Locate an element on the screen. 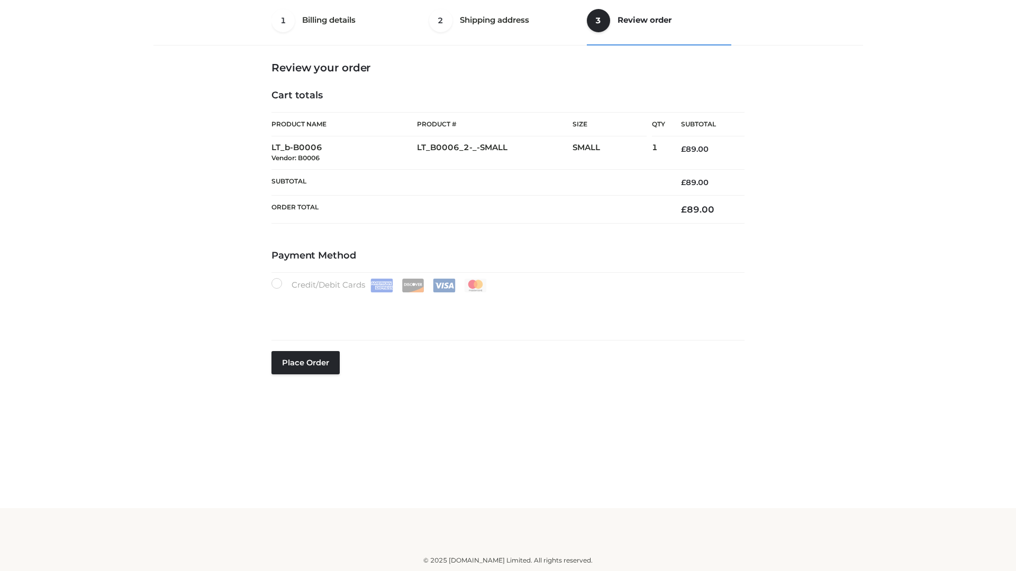  th: Size is located at coordinates (609, 124).